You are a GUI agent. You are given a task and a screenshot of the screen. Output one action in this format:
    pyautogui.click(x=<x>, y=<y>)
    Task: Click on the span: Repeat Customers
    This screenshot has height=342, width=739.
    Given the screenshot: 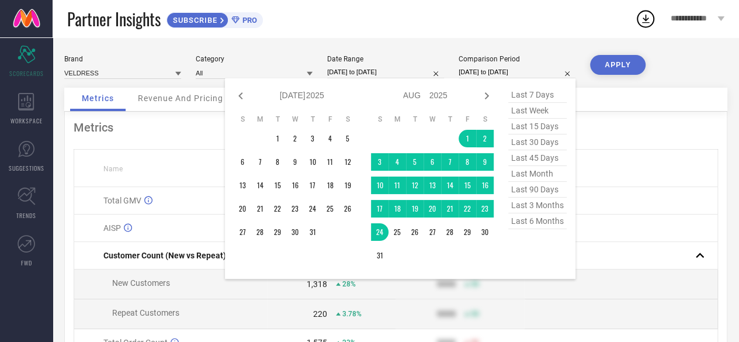 What is the action you would take?
    pyautogui.click(x=145, y=312)
    